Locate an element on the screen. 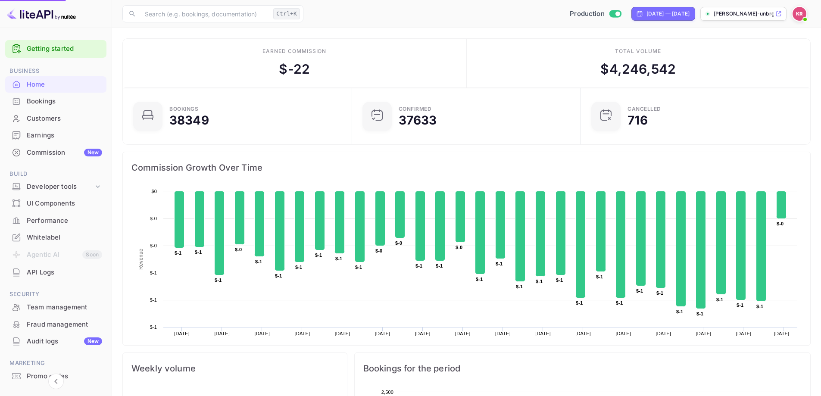  a: Team management is located at coordinates (56, 307).